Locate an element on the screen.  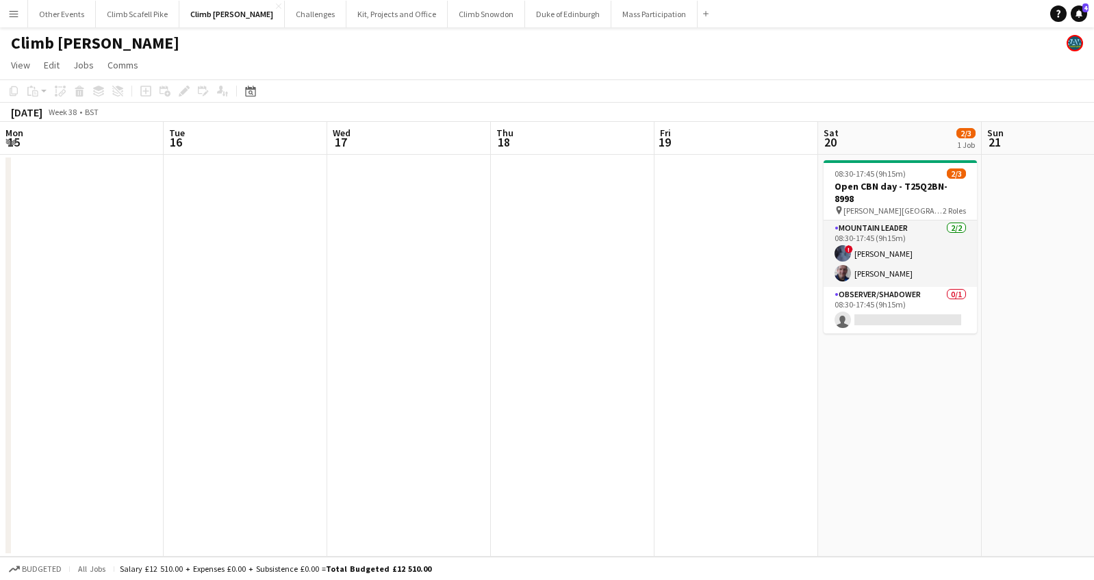
button: Challenges is located at coordinates (316, 14).